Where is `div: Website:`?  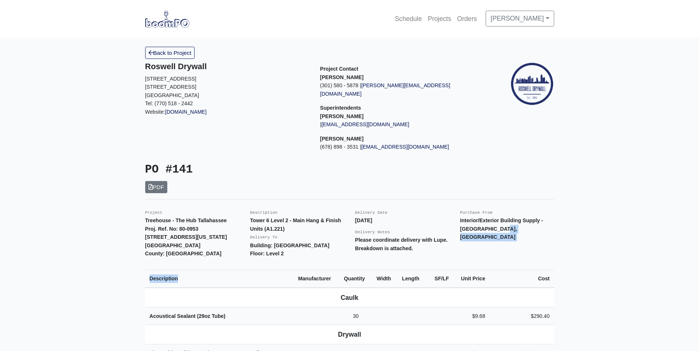 div: Website: is located at coordinates (227, 89).